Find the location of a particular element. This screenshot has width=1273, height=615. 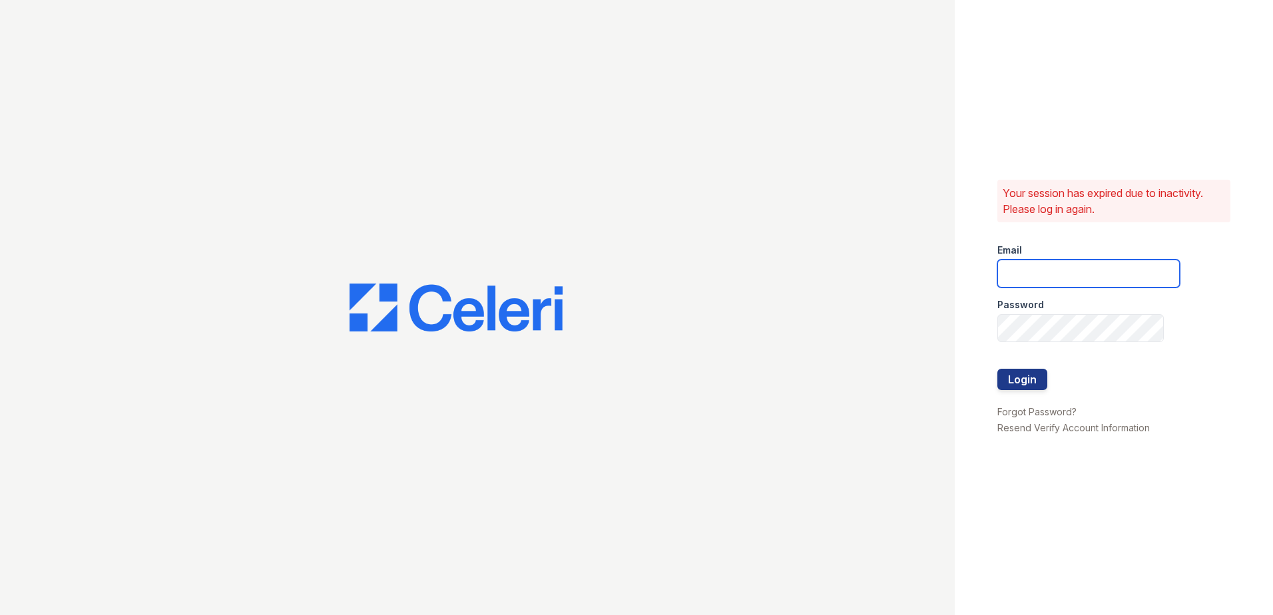

label: Password is located at coordinates (1020, 305).